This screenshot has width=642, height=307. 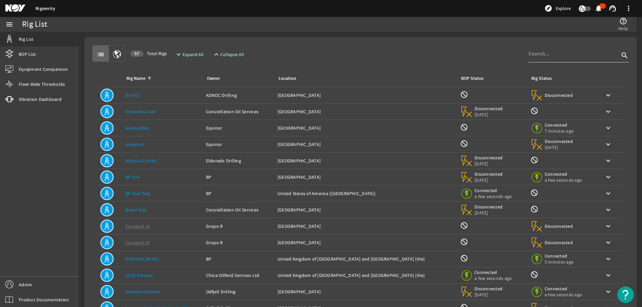 What do you see at coordinates (472, 79) in the screenshot?
I see `div: BOP Status` at bounding box center [472, 79].